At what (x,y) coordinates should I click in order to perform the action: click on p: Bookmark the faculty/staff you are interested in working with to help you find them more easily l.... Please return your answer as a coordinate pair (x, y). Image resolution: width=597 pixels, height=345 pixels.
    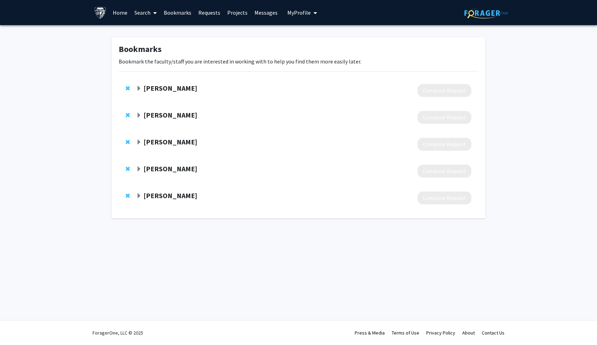
    Looking at the image, I should click on (299, 61).